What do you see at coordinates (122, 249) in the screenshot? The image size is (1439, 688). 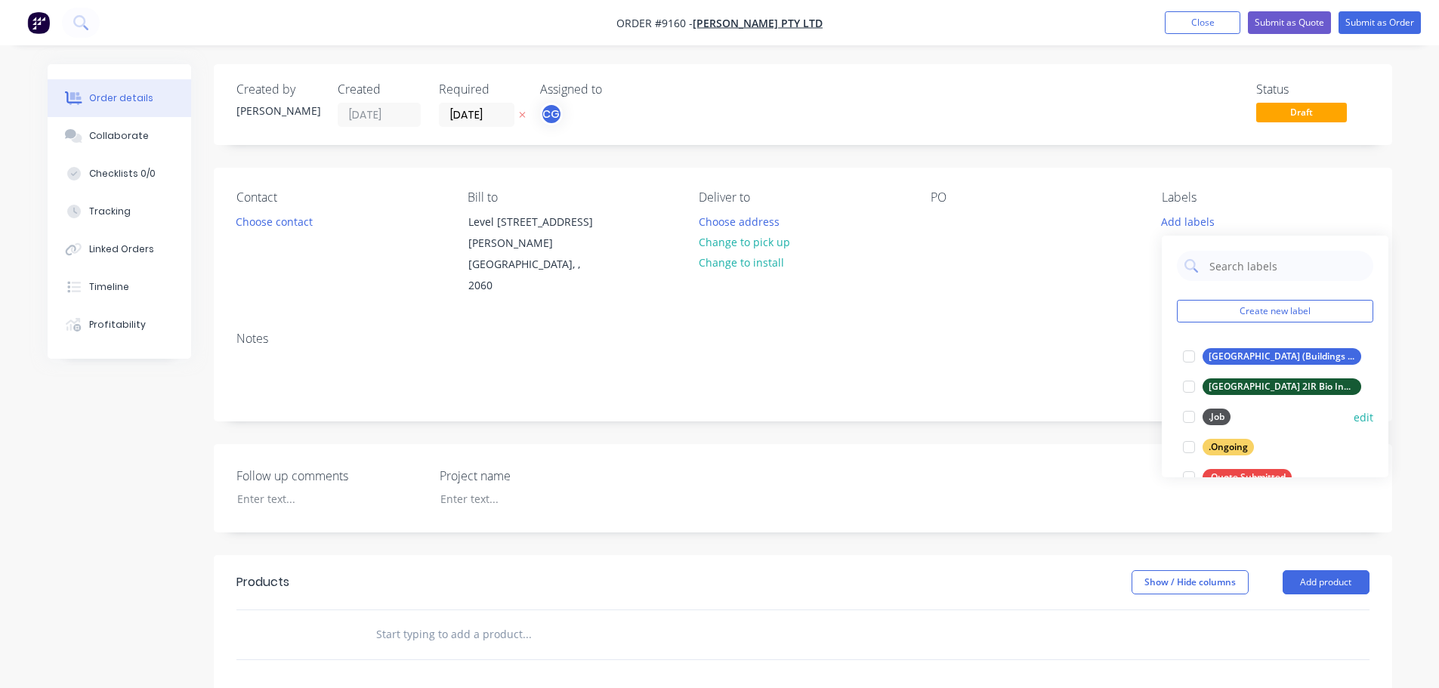 I see `div: Linked Orders` at bounding box center [122, 249].